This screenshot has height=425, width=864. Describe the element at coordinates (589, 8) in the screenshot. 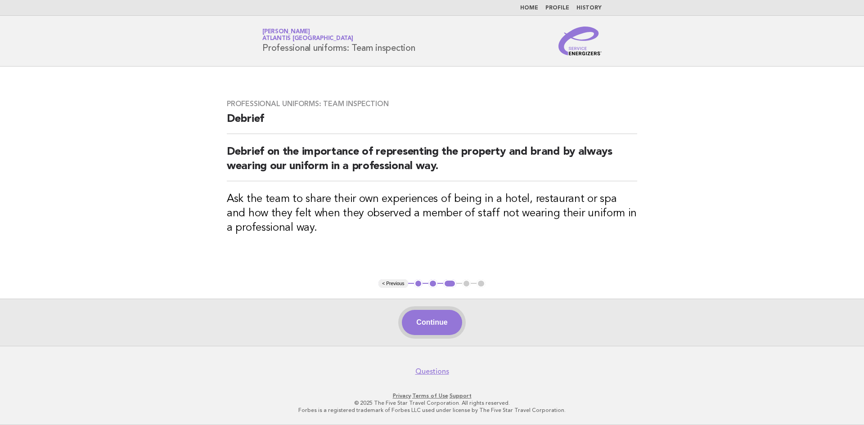

I see `a: History` at that location.